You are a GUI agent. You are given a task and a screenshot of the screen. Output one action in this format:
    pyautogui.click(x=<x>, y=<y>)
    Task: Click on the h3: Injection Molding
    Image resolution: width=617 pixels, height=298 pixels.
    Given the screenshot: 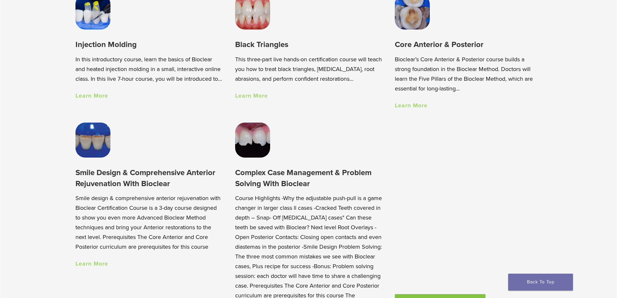 What is the action you would take?
    pyautogui.click(x=149, y=44)
    